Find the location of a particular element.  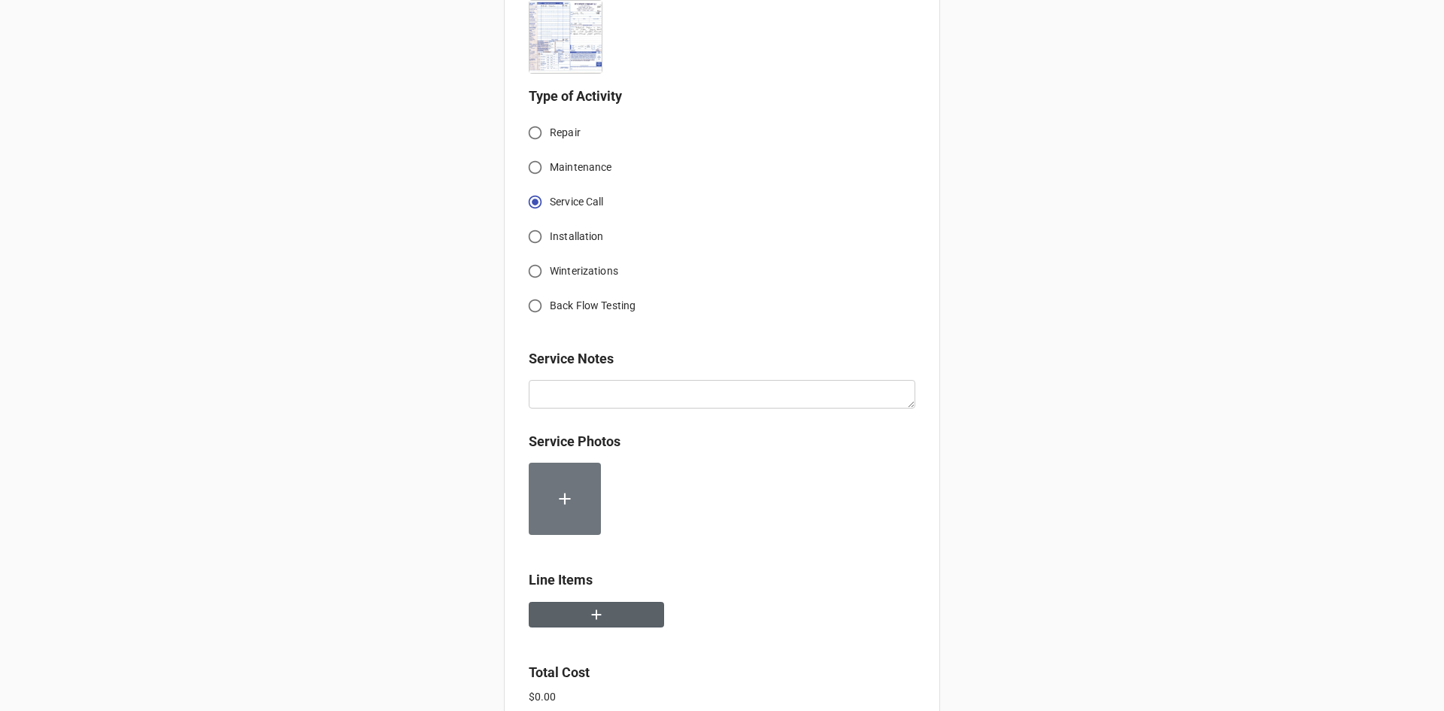

label: Type of Activity is located at coordinates (575, 96).